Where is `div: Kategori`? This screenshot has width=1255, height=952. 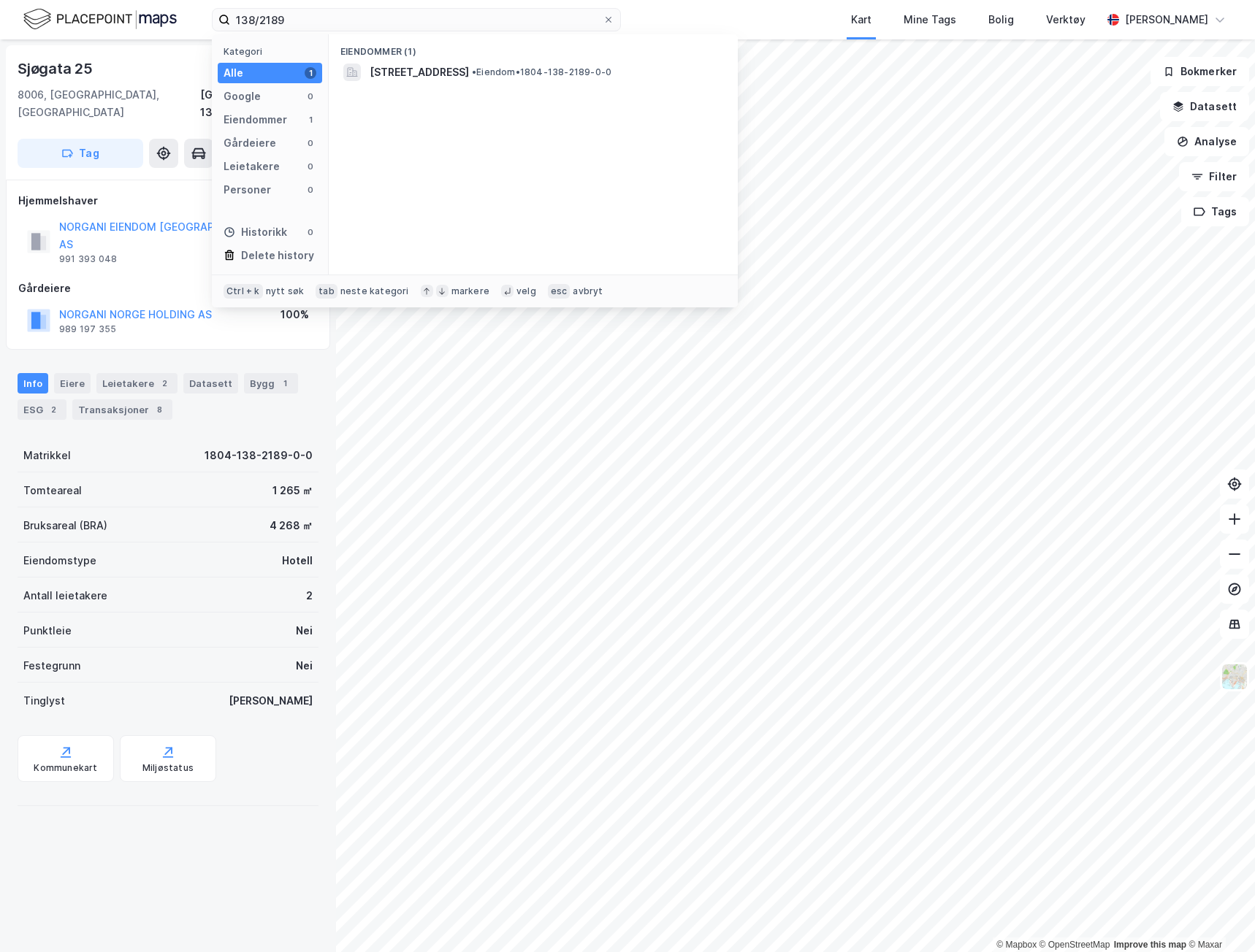
div: Kategori is located at coordinates (272, 51).